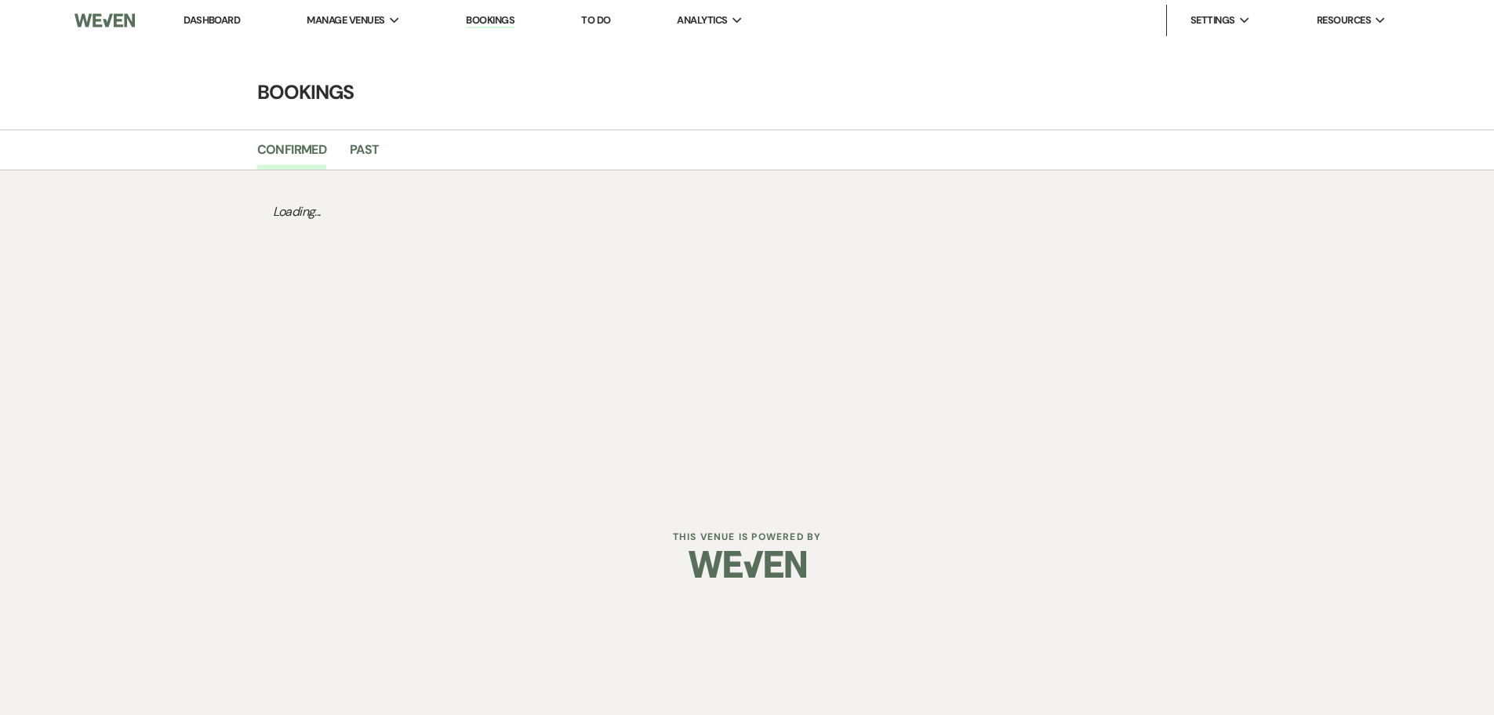  I want to click on a: To Do, so click(595, 20).